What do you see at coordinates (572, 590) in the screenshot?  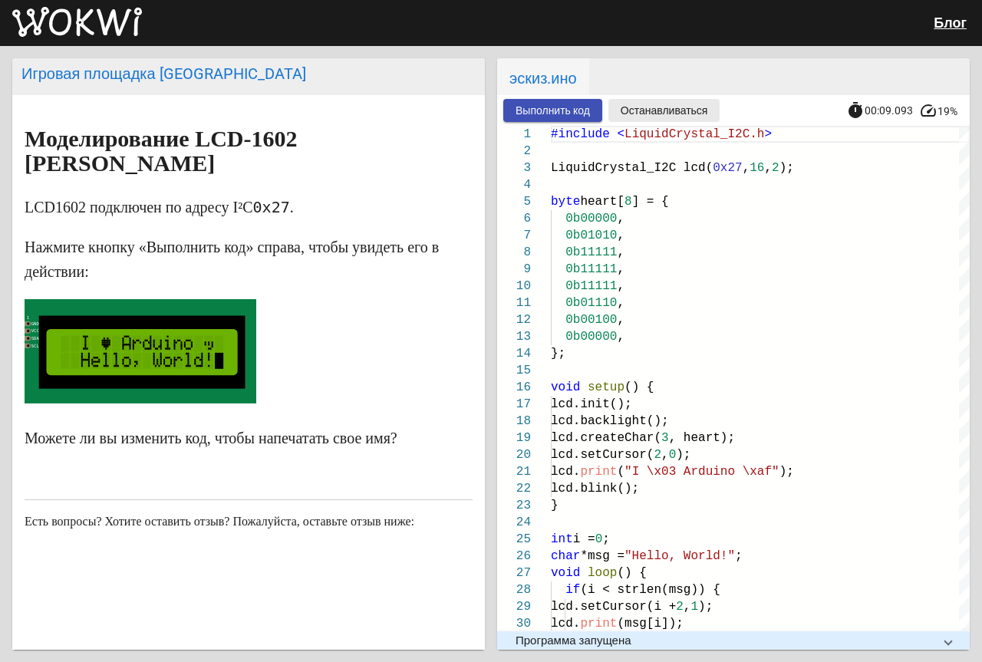 I see `span: if` at bounding box center [572, 590].